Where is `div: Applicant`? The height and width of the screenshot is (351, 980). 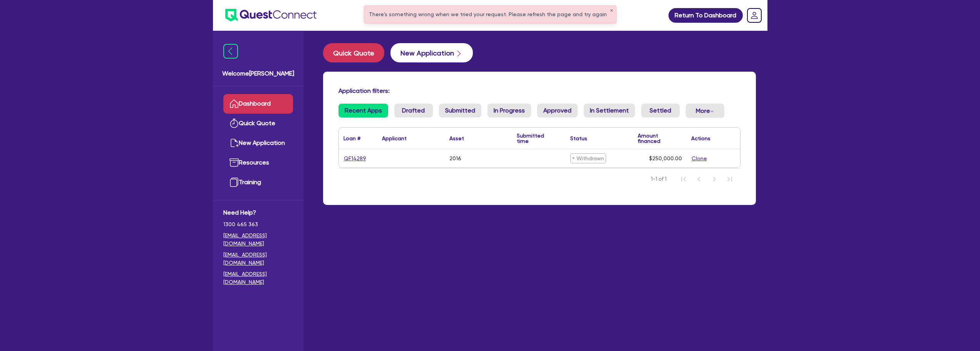 div: Applicant is located at coordinates (394, 138).